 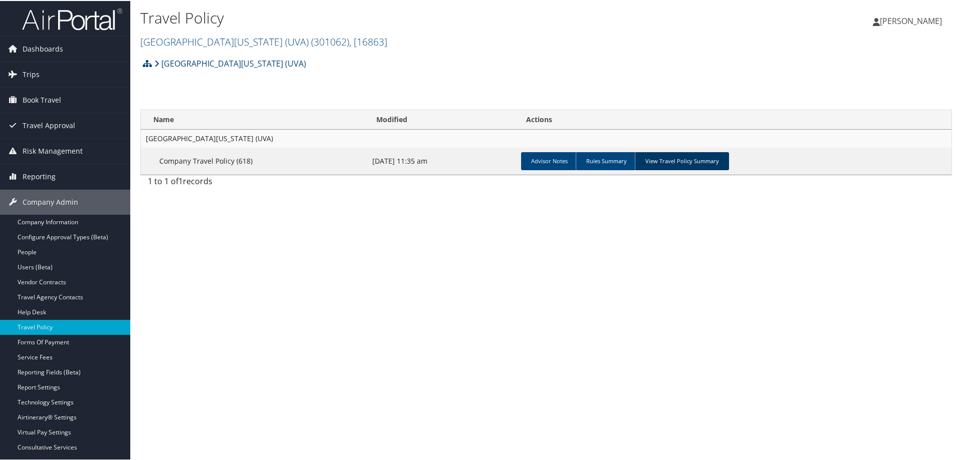 I want to click on span: Reporting, so click(x=39, y=176).